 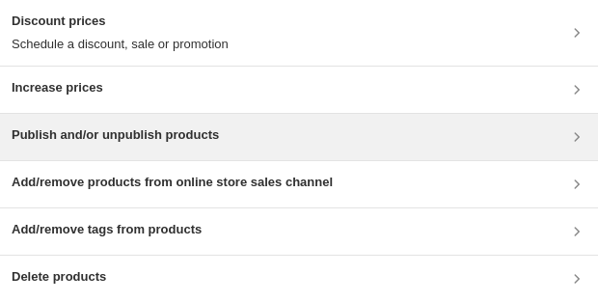 What do you see at coordinates (172, 182) in the screenshot?
I see `h3: Add/remove products from online store sales channel` at bounding box center [172, 182].